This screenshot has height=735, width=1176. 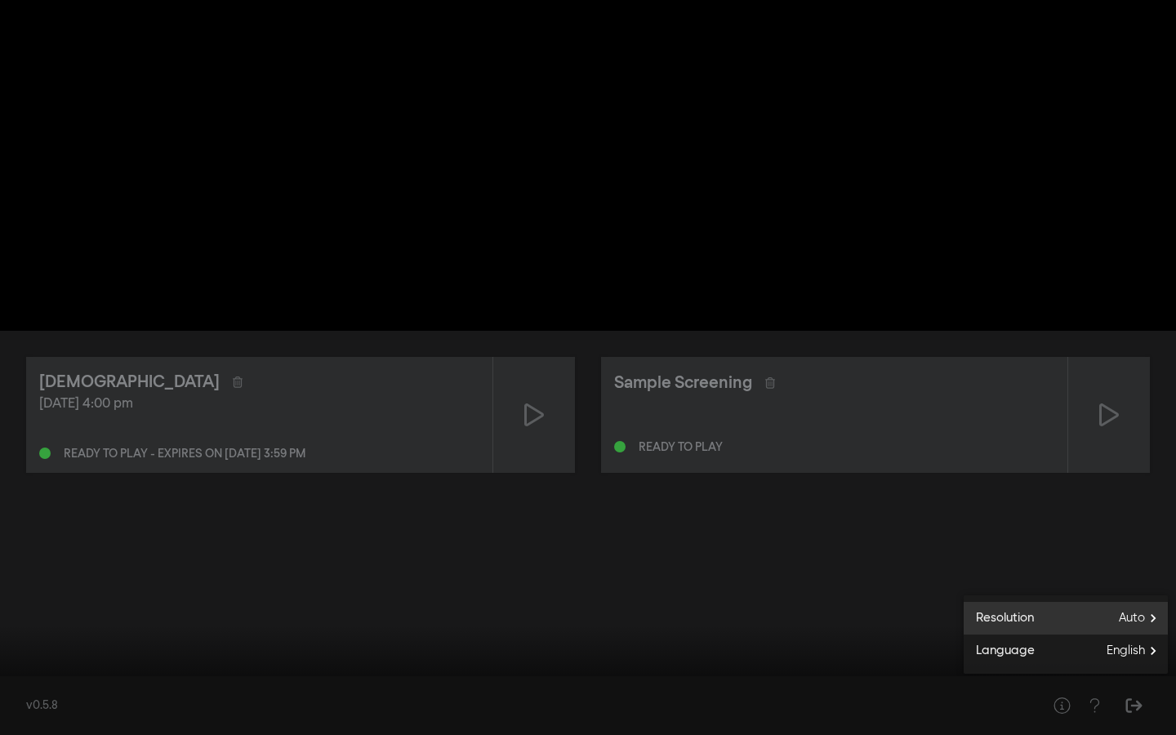 I want to click on button: Resolution, so click(x=1066, y=618).